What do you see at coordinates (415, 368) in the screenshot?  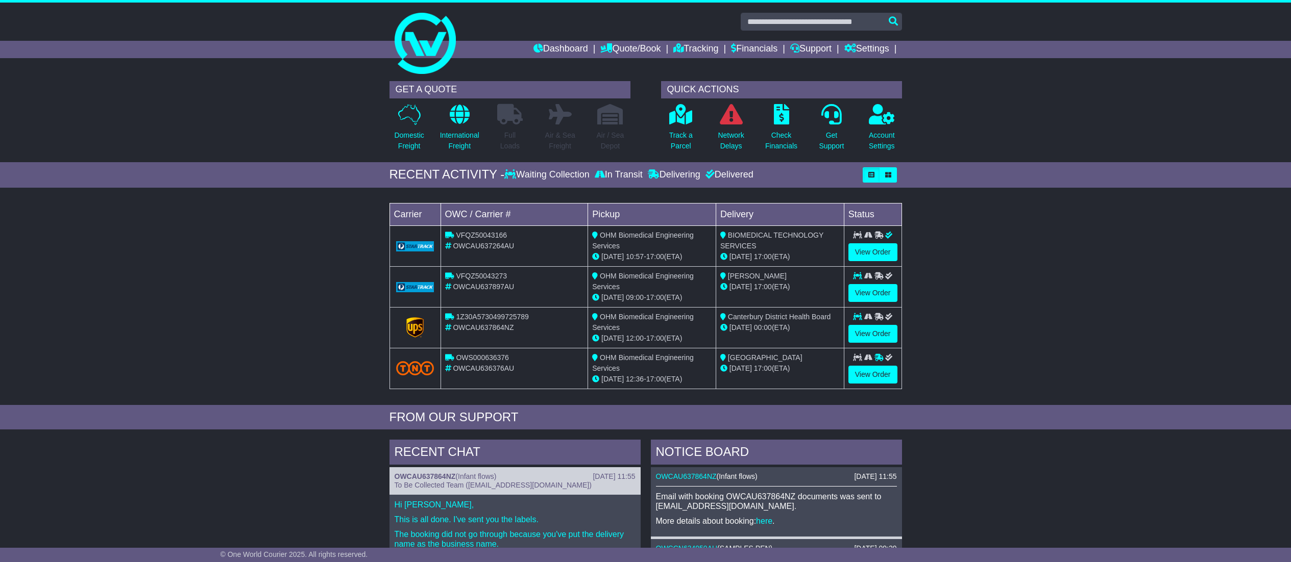 I see `img: TNT_Domestic.png` at bounding box center [415, 368].